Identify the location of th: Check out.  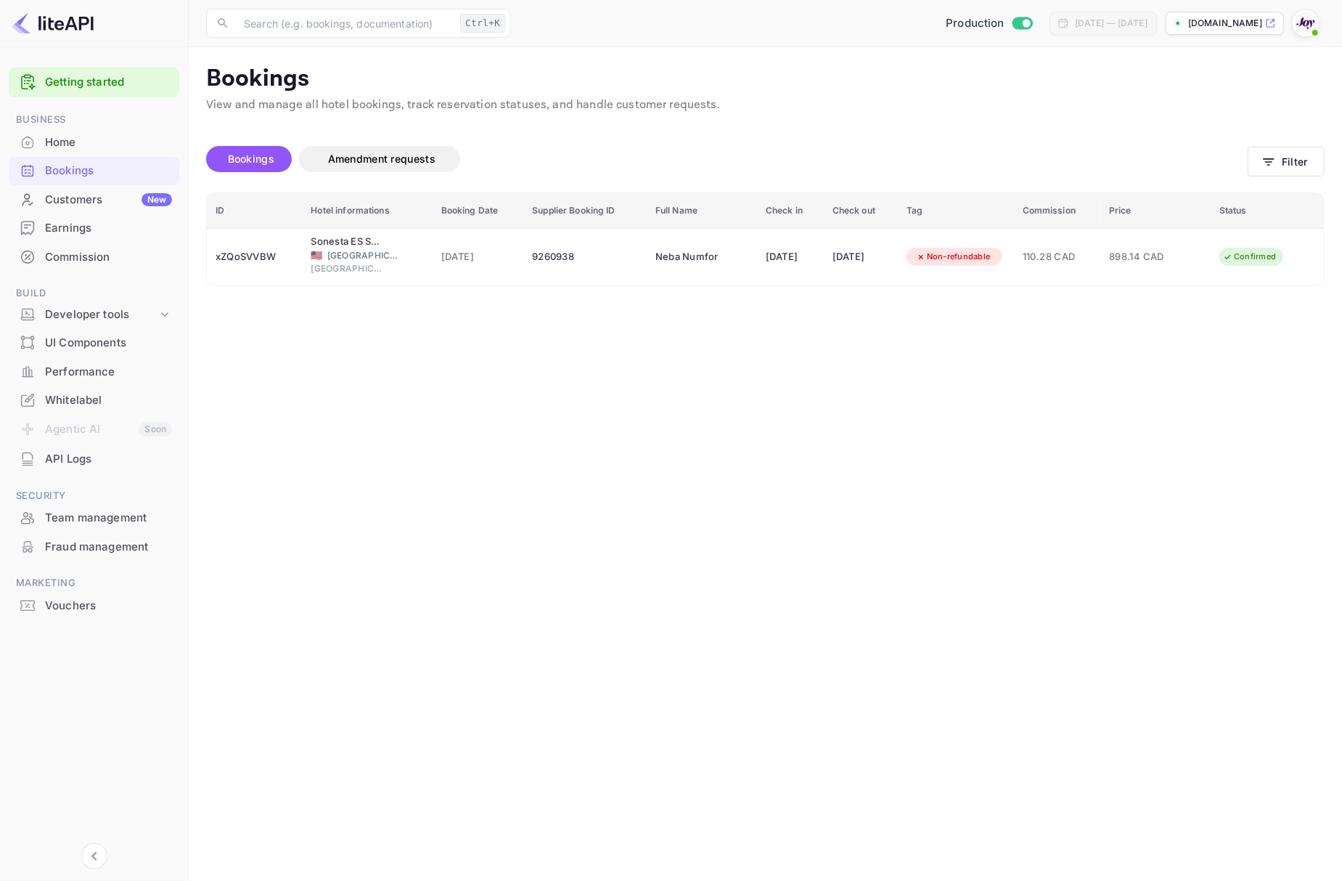
(861, 211).